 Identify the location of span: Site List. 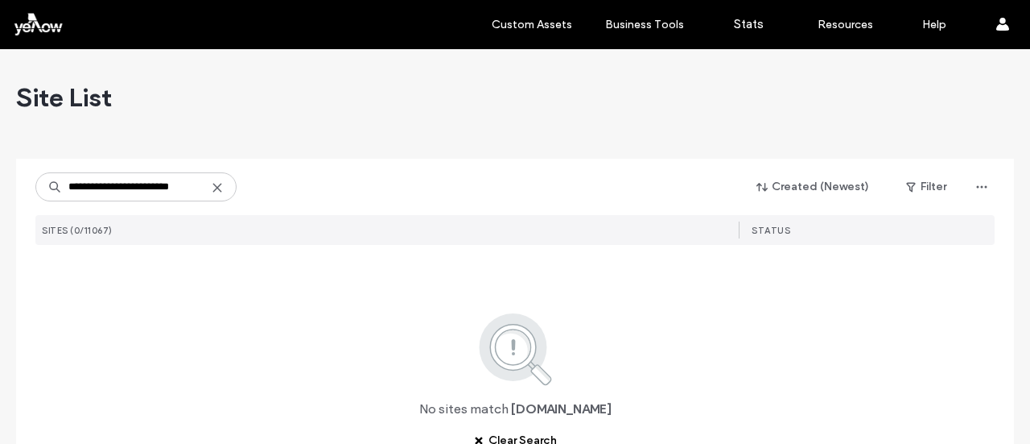
(64, 97).